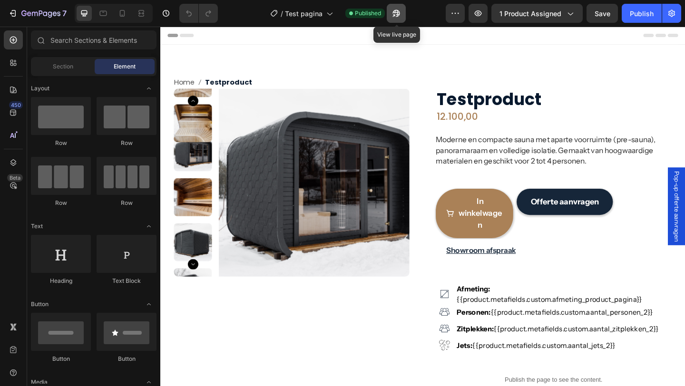  What do you see at coordinates (439, 291) in the screenshot?
I see `div: {{product.metafields.custom.afmeting_product_pagina}}` at bounding box center [439, 291].